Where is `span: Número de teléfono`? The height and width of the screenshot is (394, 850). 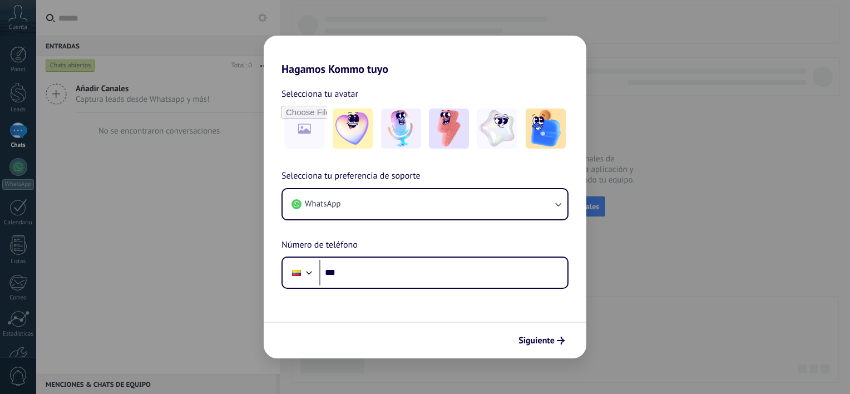 span: Número de teléfono is located at coordinates (319, 245).